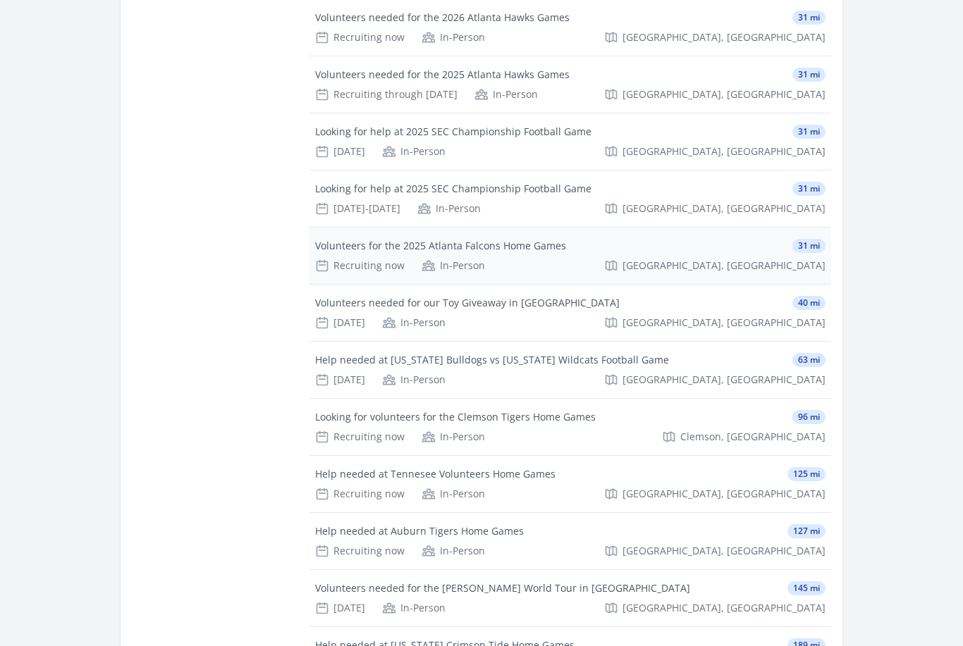 The image size is (963, 646). What do you see at coordinates (808, 417) in the screenshot?
I see `span: 96 mi` at bounding box center [808, 417].